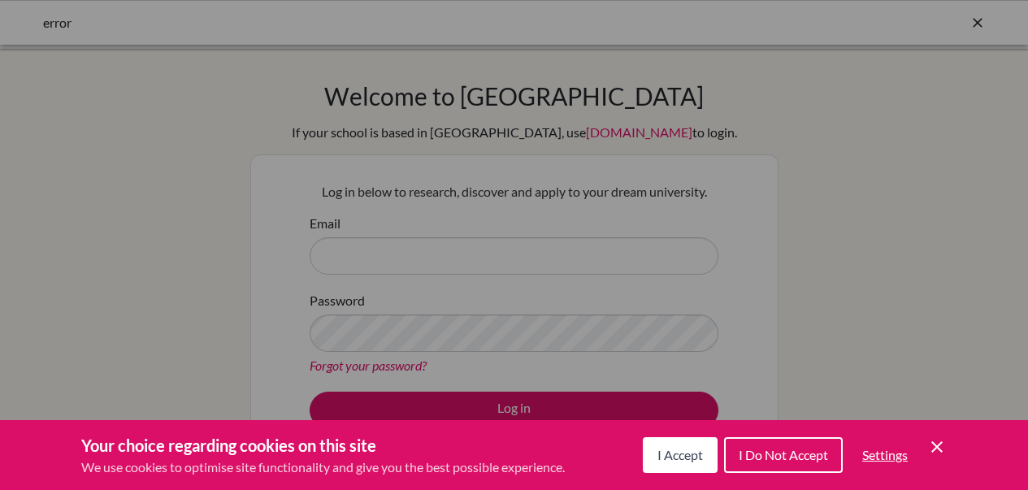 The height and width of the screenshot is (490, 1028). Describe the element at coordinates (885, 455) in the screenshot. I see `button: Settings` at that location.